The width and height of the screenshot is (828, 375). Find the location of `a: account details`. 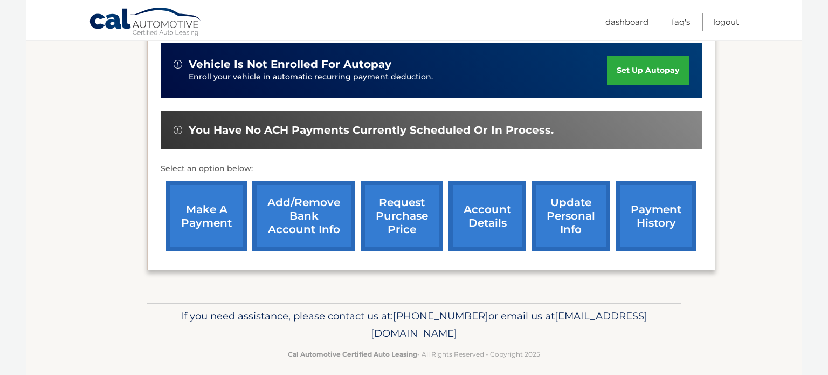

a: account details is located at coordinates (488, 216).